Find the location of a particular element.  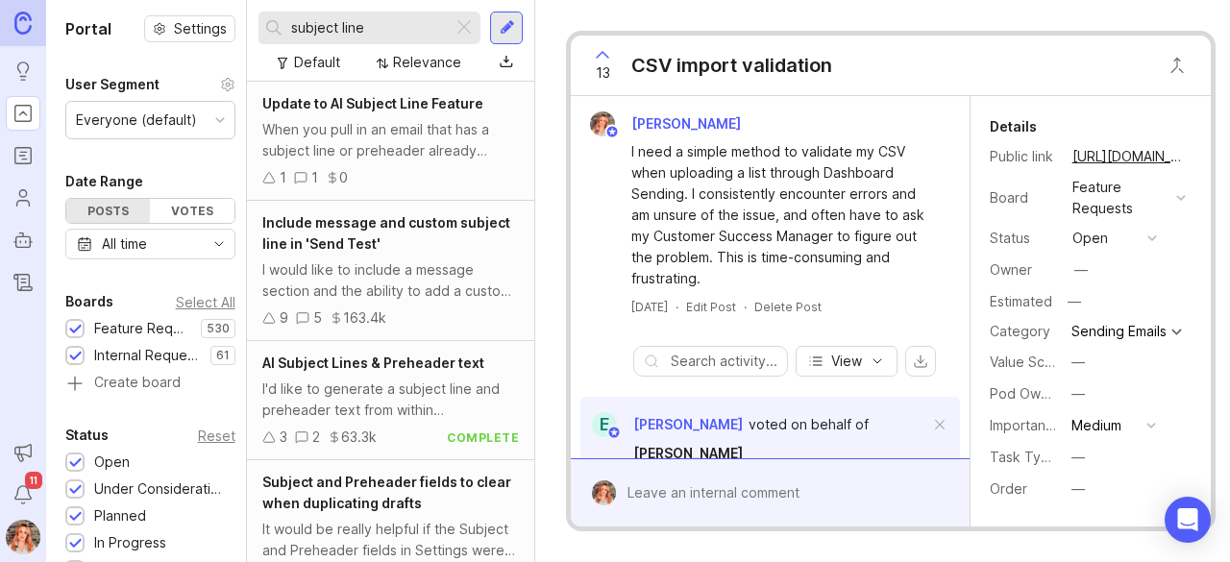

div: Select All is located at coordinates (206, 302).